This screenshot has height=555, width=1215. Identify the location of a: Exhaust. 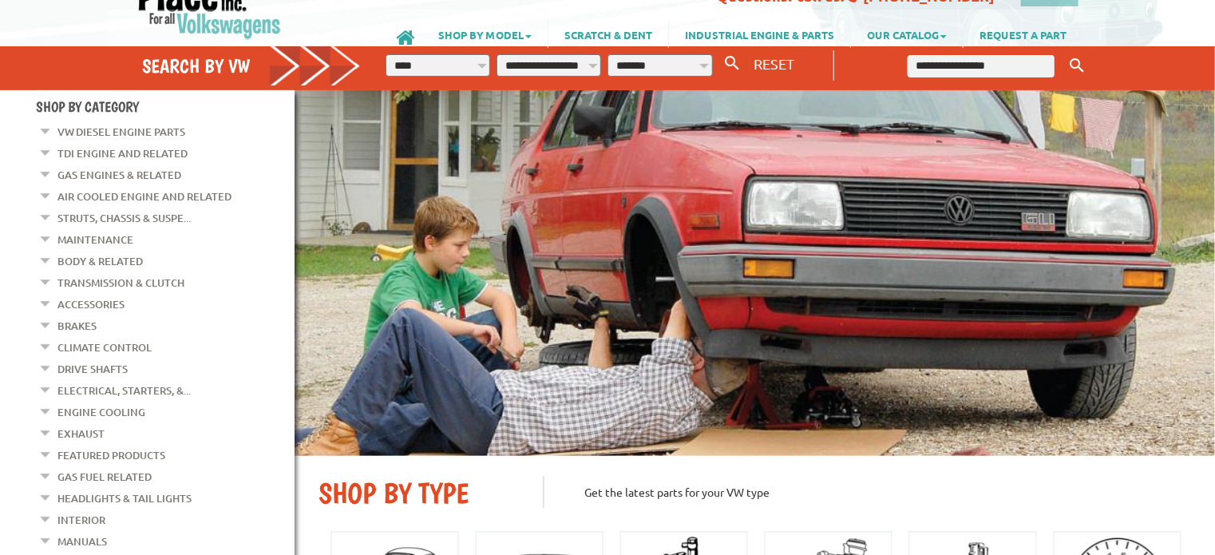
(81, 434).